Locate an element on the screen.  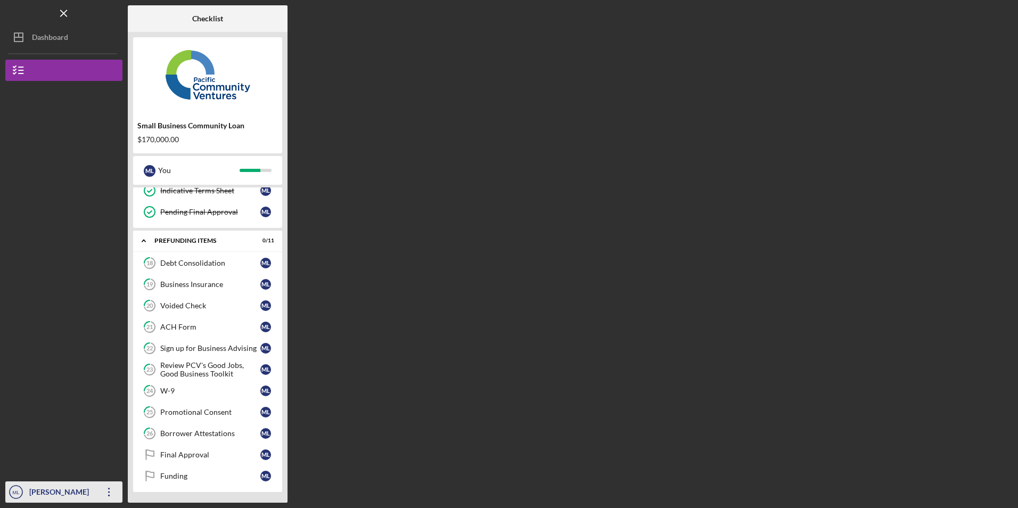
tspan: 26 is located at coordinates (150, 433).